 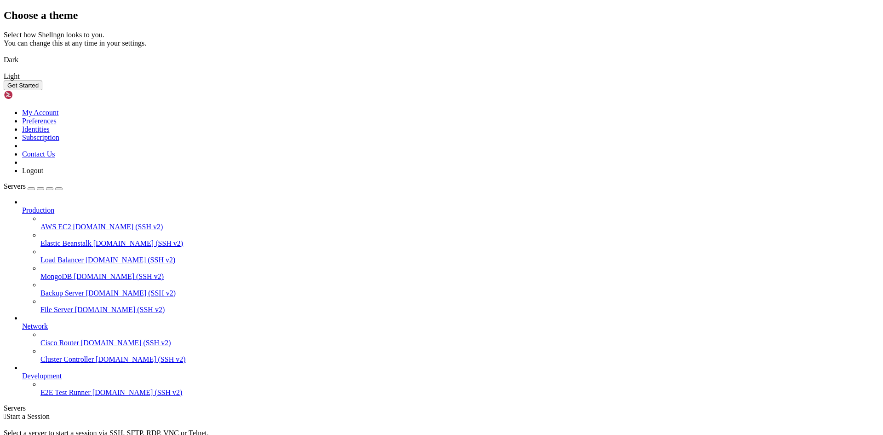 What do you see at coordinates (441, 60) in the screenshot?
I see `div: Dark` at bounding box center [441, 60].